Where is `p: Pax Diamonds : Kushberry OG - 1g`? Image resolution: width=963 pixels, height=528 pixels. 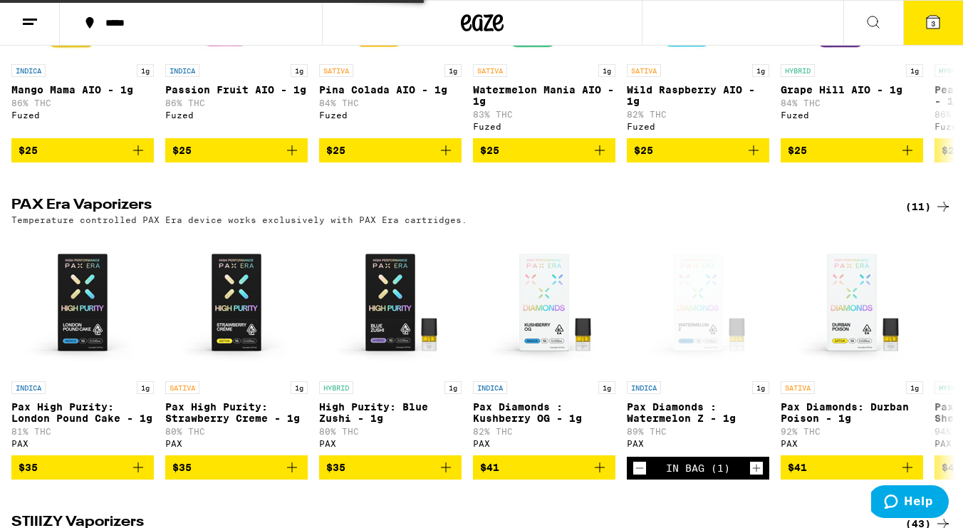 p: Pax Diamonds : Kushberry OG - 1g is located at coordinates (544, 412).